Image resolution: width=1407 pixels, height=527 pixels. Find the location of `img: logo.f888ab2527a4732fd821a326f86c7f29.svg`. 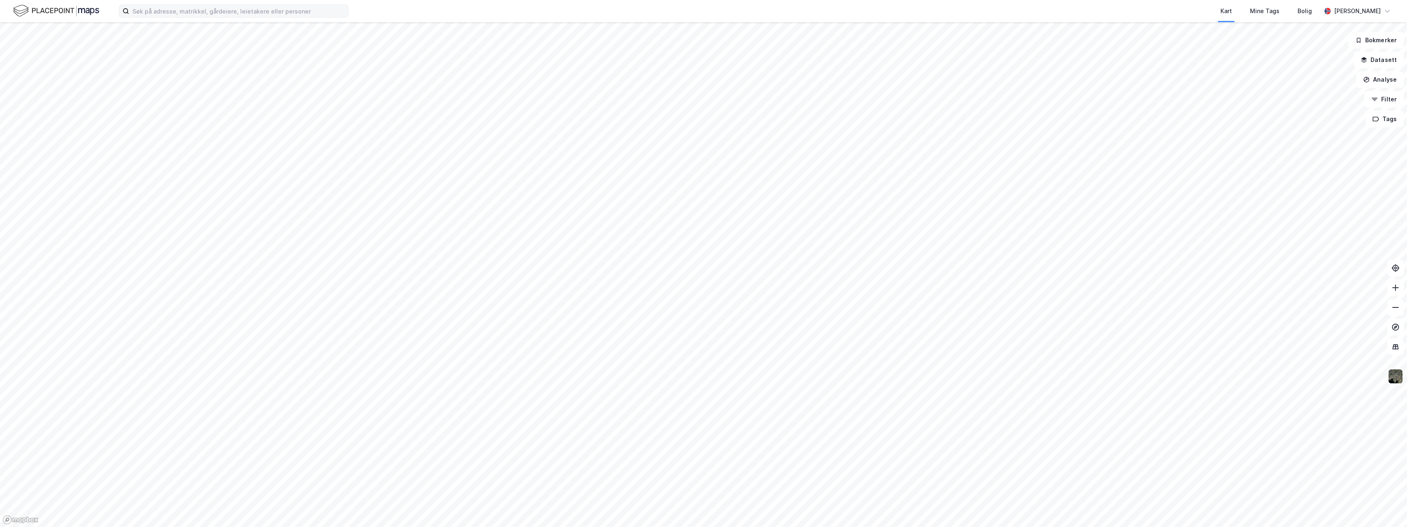

img: logo.f888ab2527a4732fd821a326f86c7f29.svg is located at coordinates (56, 11).